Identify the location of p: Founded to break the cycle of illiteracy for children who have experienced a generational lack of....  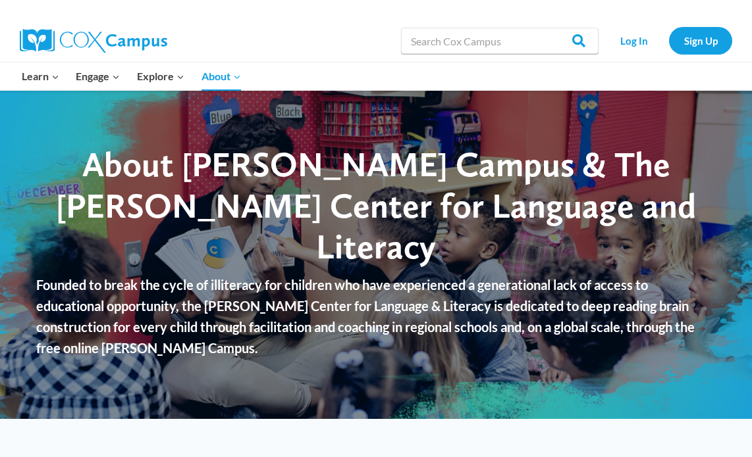
(375, 317).